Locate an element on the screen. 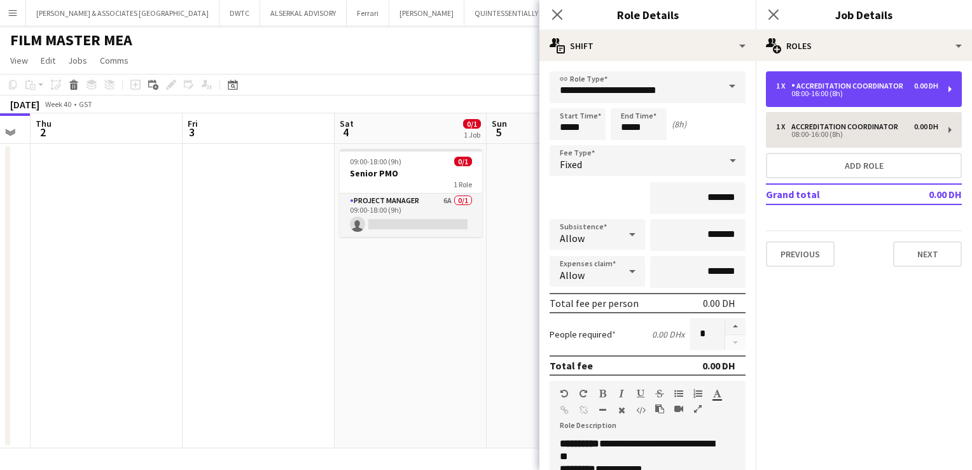 The height and width of the screenshot is (470, 972). a: Edit is located at coordinates (48, 60).